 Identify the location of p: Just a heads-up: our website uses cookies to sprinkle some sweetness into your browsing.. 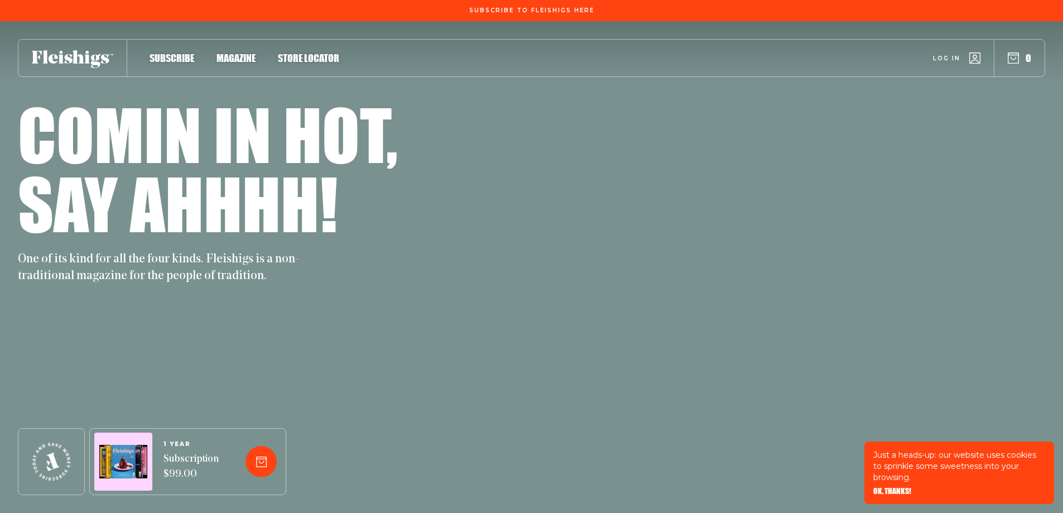
(959, 466).